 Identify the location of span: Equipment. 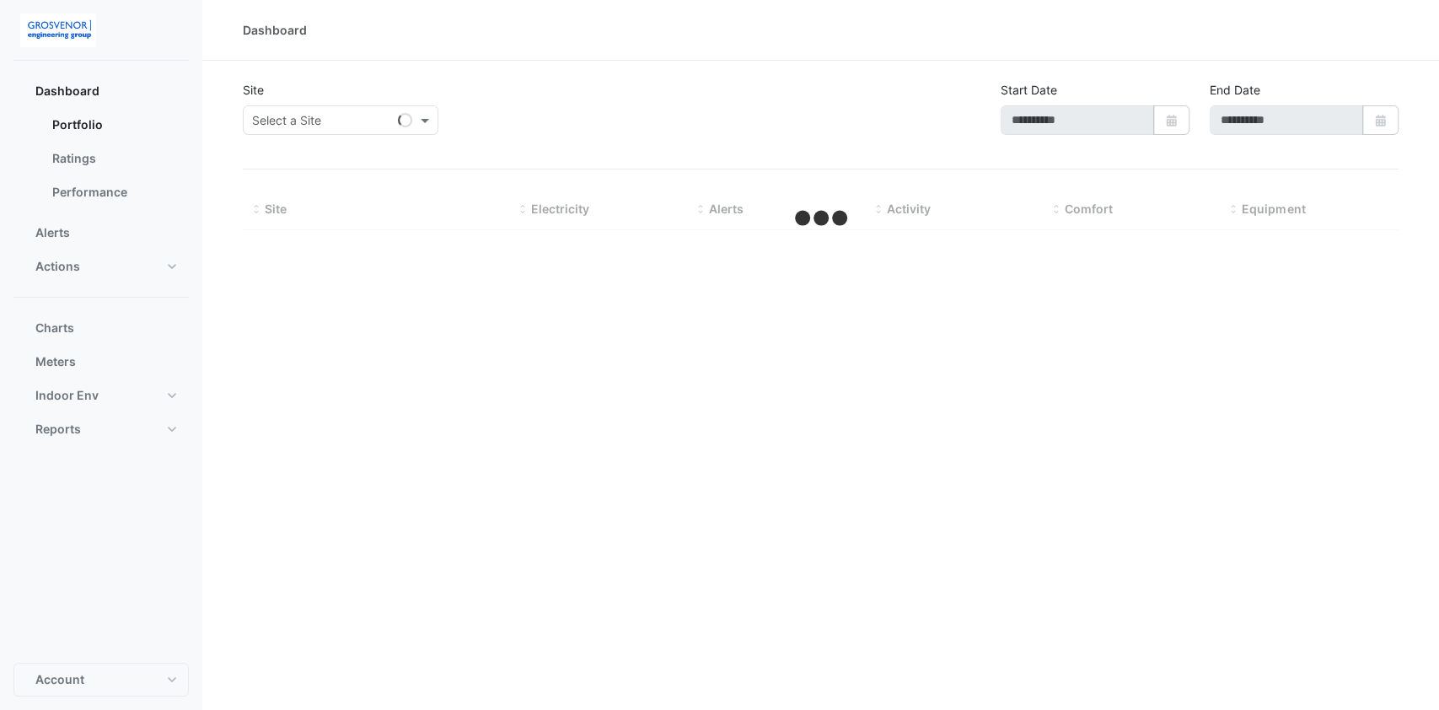
(1273, 208).